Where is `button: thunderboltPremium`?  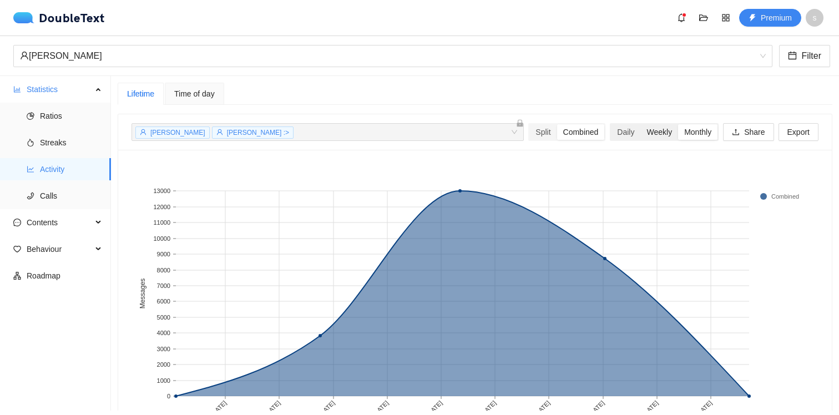 button: thunderboltPremium is located at coordinates (770, 18).